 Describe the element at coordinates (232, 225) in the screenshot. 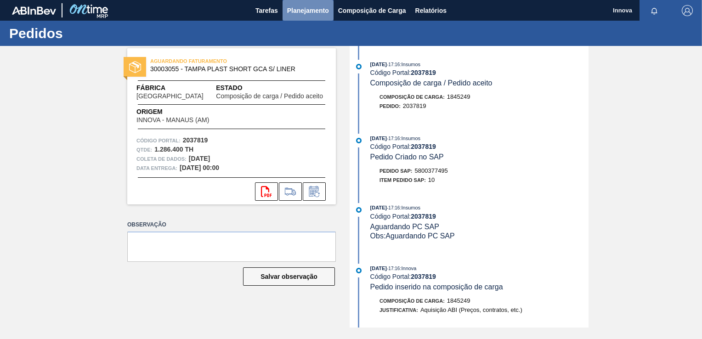

I see `label: Observação` at that location.